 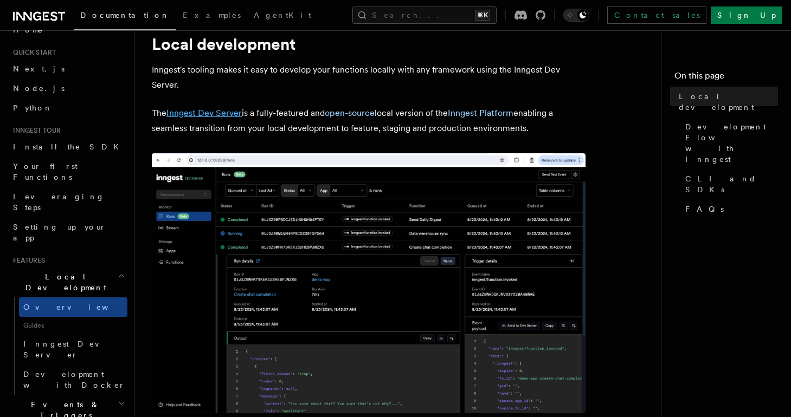 I want to click on a: Development with Docker, so click(x=73, y=380).